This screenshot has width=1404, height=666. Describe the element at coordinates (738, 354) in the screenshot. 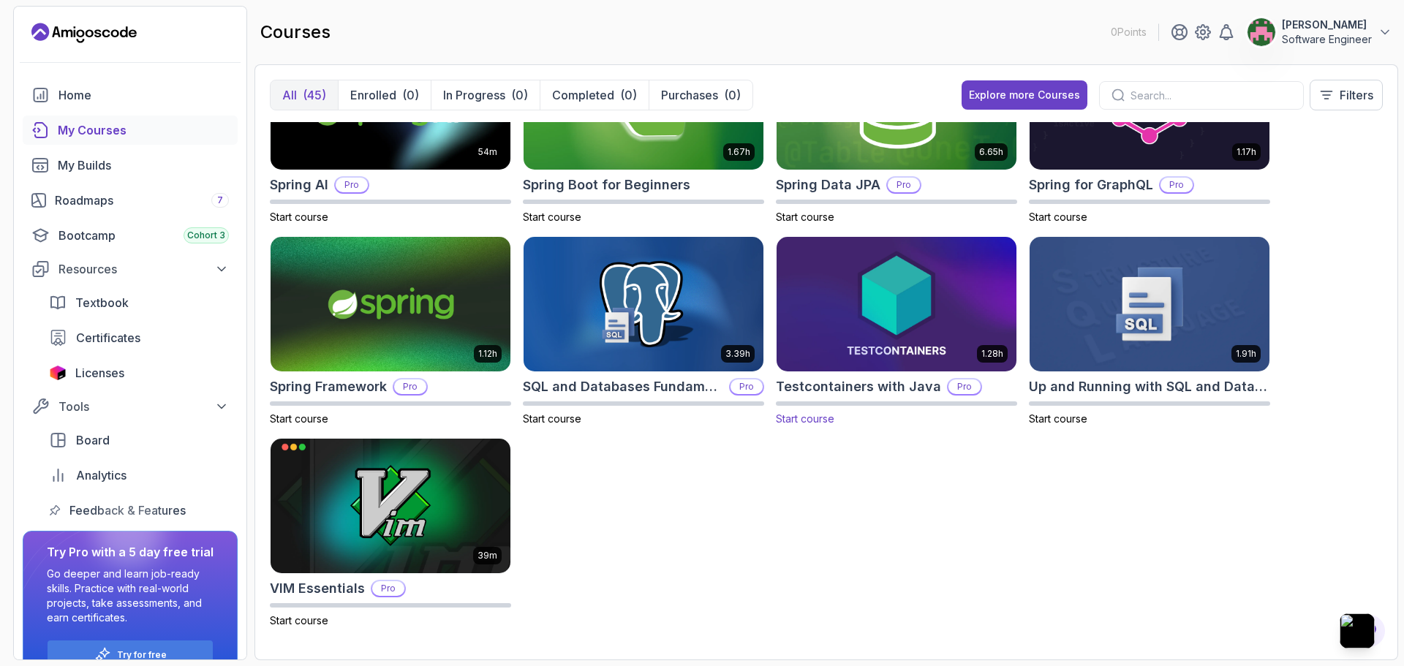

I see `p: 3.39h` at that location.